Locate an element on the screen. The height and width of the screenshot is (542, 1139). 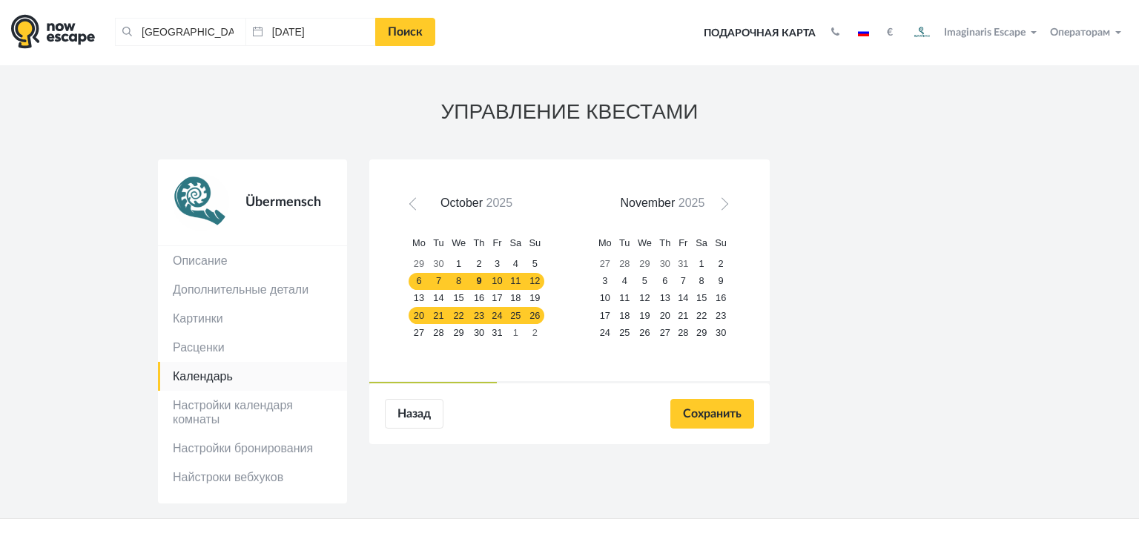
h3: УПРАВЛЕНИЕ КВЕСТАМИ is located at coordinates (569, 112).